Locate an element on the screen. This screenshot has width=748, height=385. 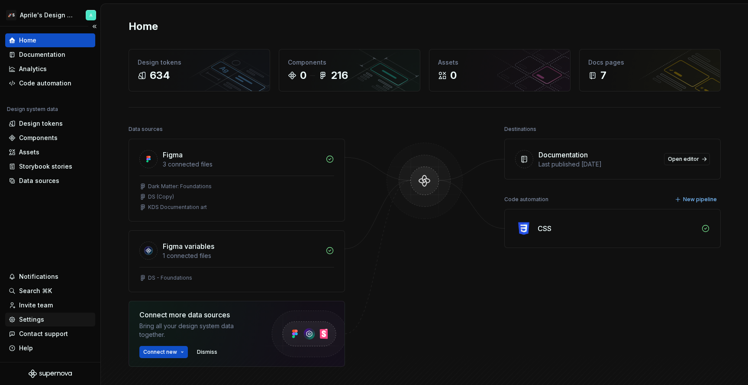
button: Collapse sidebar is located at coordinates (94, 26).